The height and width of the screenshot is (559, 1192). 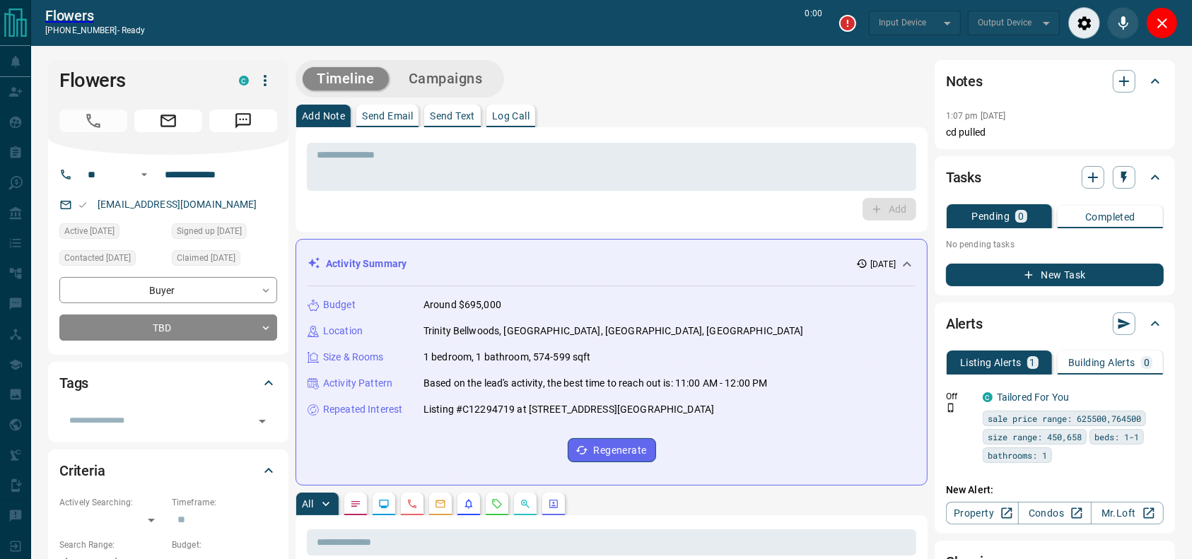 I want to click on div: Notes, so click(x=1055, y=81).